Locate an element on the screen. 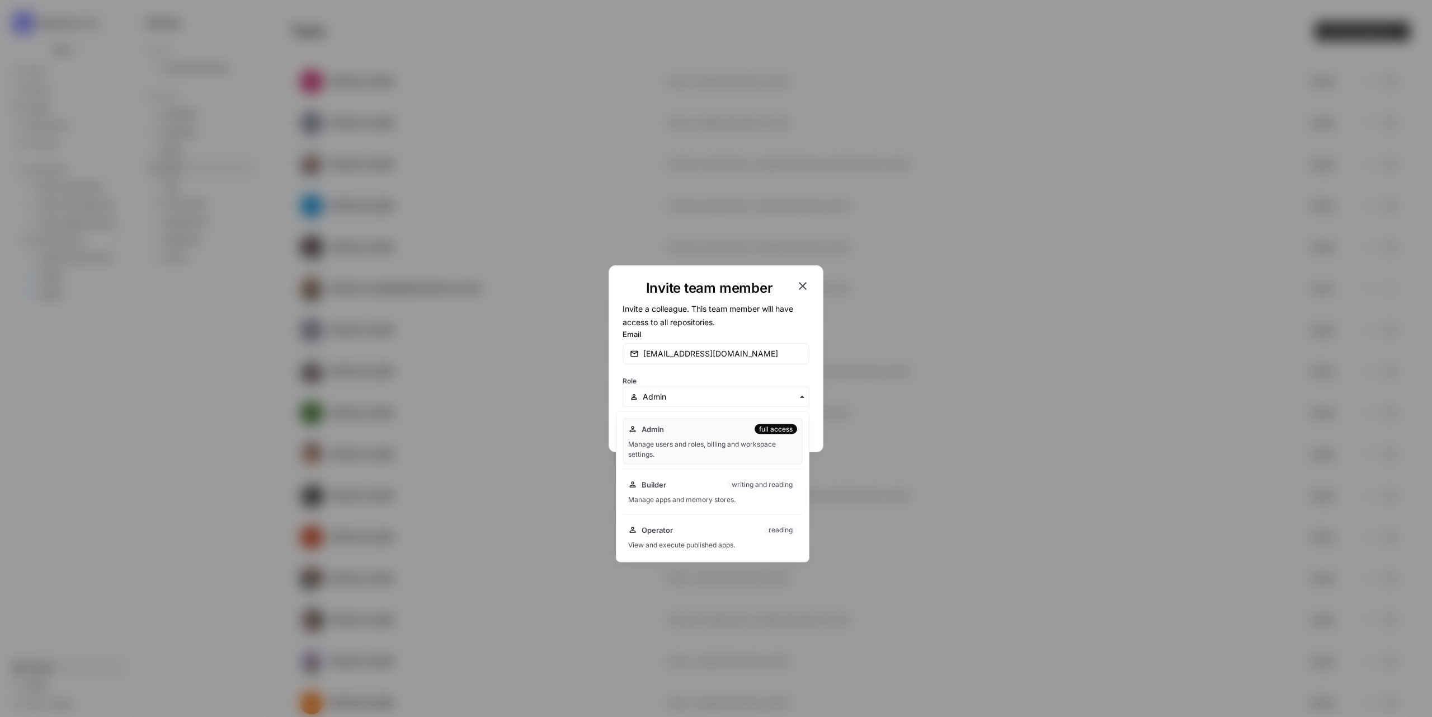  span: Operator is located at coordinates (657, 530).